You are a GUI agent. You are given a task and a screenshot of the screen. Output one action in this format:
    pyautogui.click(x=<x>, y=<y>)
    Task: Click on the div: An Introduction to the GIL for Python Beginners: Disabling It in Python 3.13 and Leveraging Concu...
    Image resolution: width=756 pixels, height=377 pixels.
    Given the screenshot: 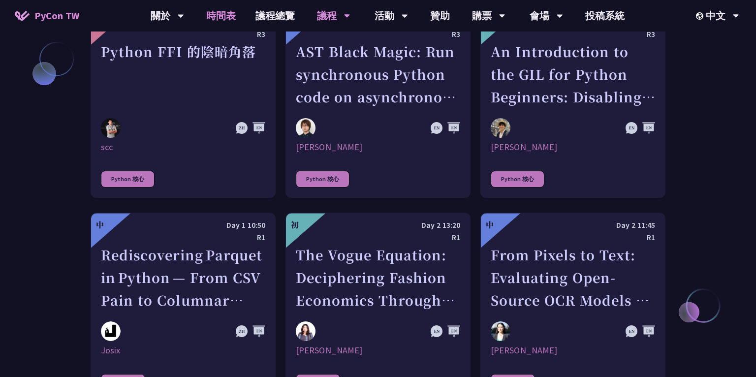 What is the action you would take?
    pyautogui.click(x=573, y=74)
    